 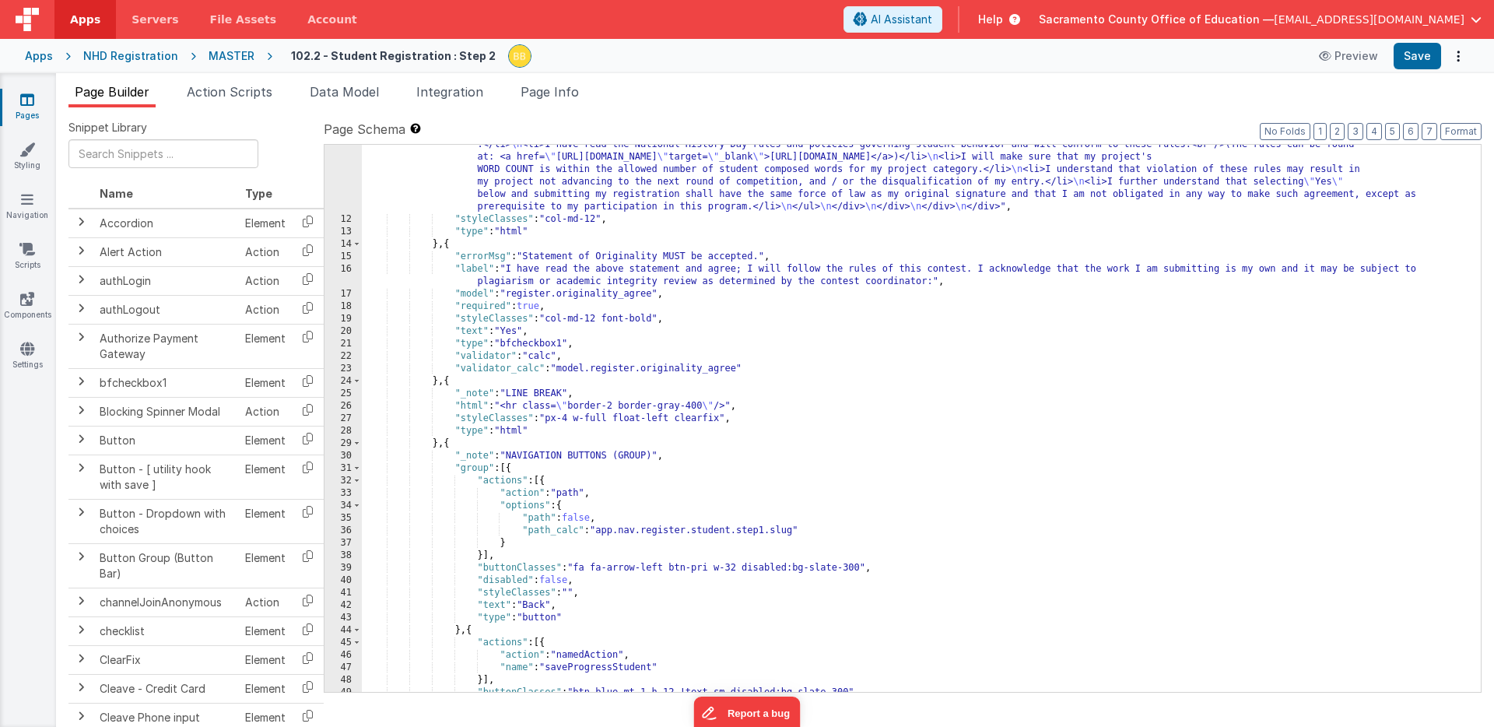 What do you see at coordinates (343, 307) in the screenshot?
I see `div: 18` at bounding box center [343, 307].